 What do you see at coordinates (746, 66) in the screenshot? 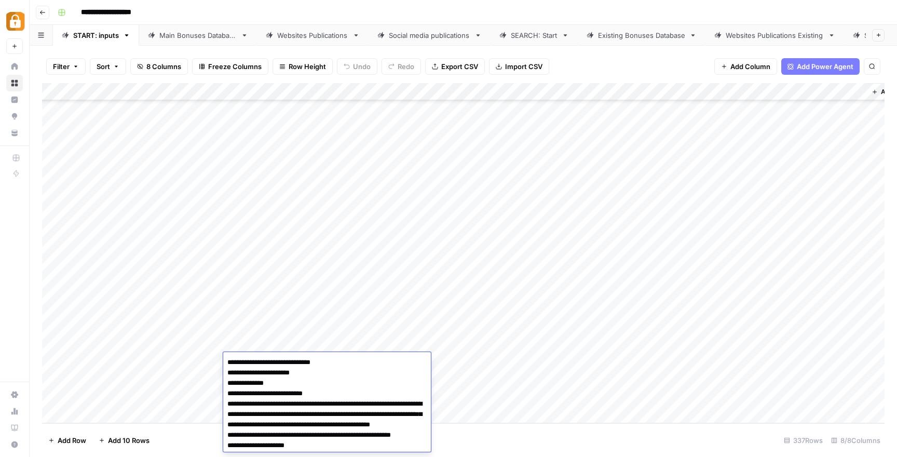
I see `button: Add Column` at bounding box center [746, 66].